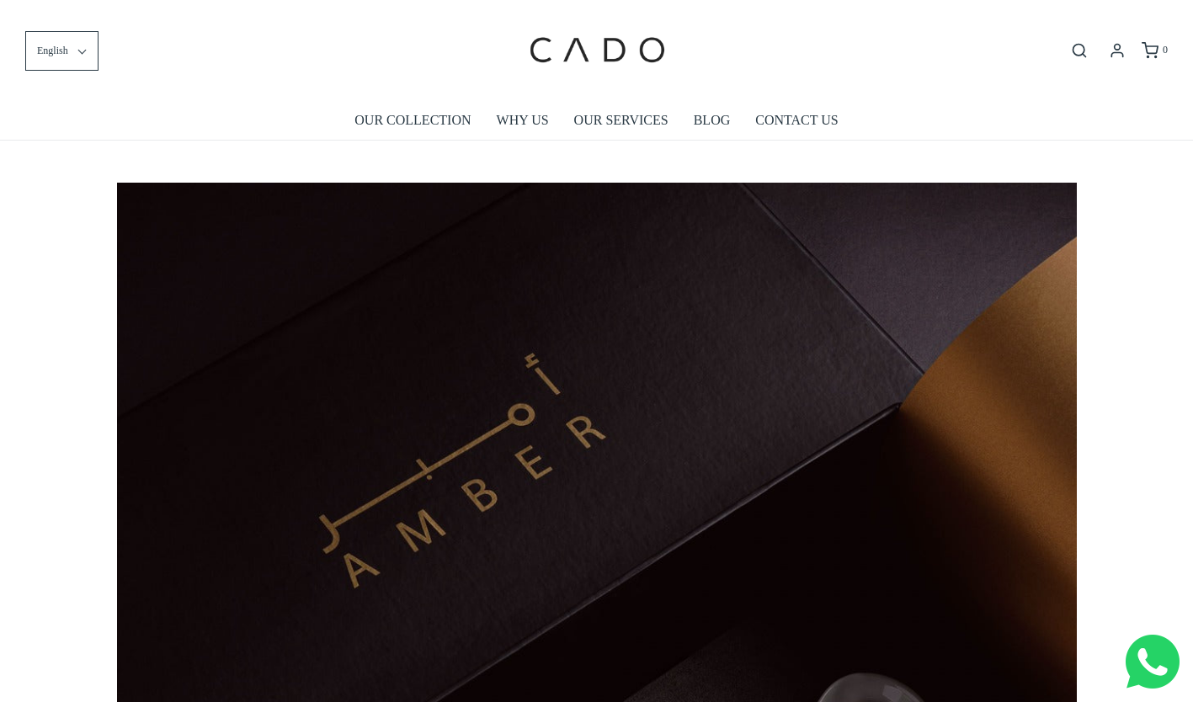  Describe the element at coordinates (507, 8) in the screenshot. I see `span: Last name` at that location.